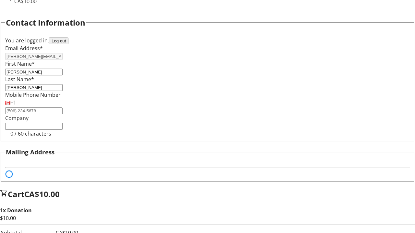 This screenshot has height=233, width=415. Describe the element at coordinates (20, 64) in the screenshot. I see `label: First Name*` at that location.